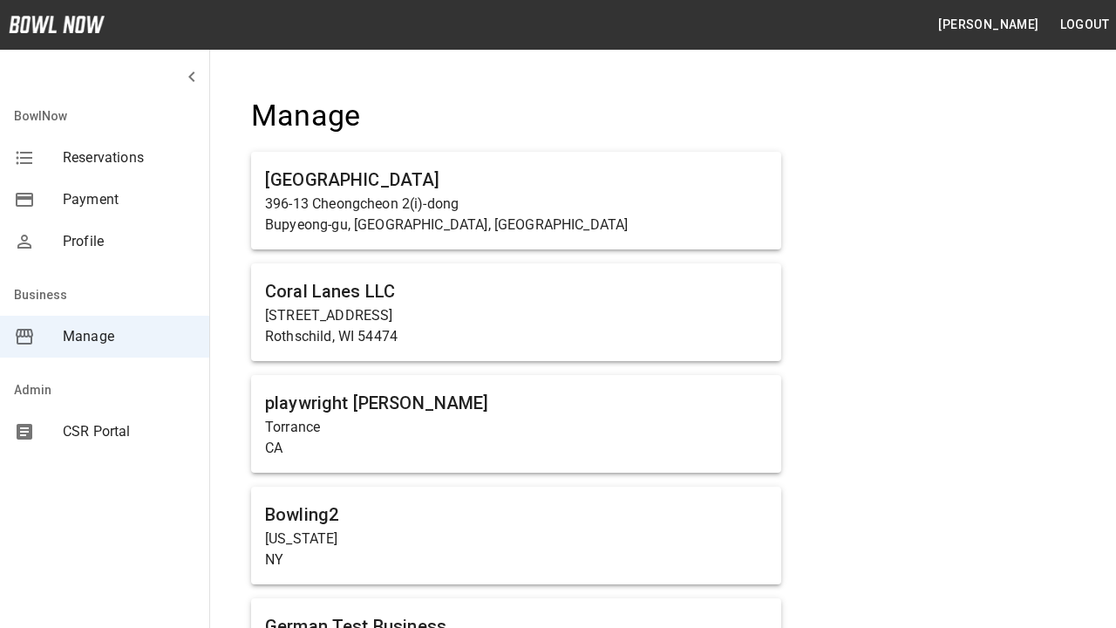 The image size is (1116, 628). I want to click on p: NY, so click(516, 560).